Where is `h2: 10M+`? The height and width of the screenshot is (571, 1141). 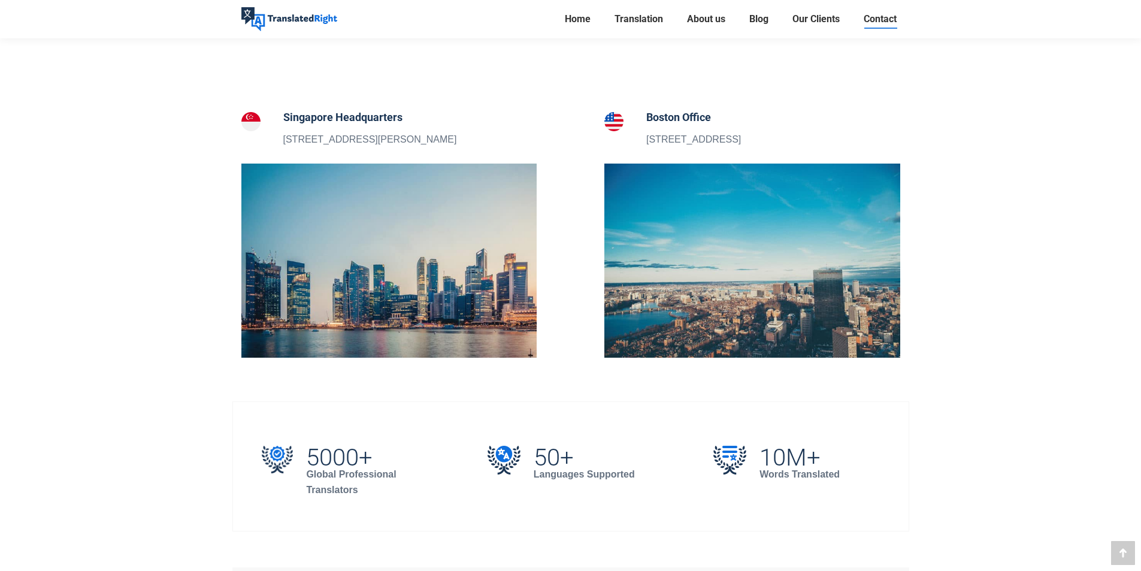 h2: 10M+ is located at coordinates (800, 458).